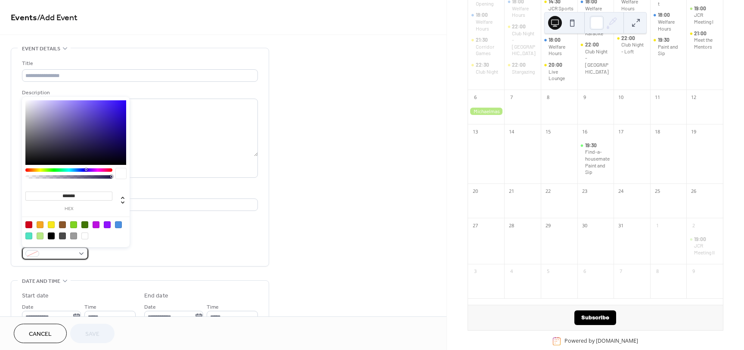  Describe the element at coordinates (548, 272) in the screenshot. I see `div: 5` at that location.